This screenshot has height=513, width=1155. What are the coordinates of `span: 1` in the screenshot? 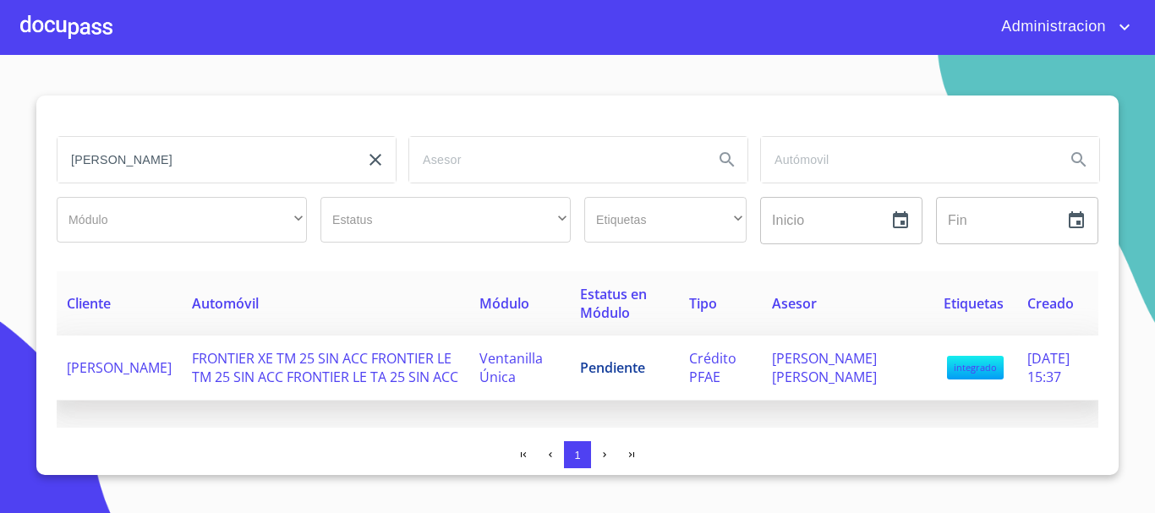 It's located at (577, 455).